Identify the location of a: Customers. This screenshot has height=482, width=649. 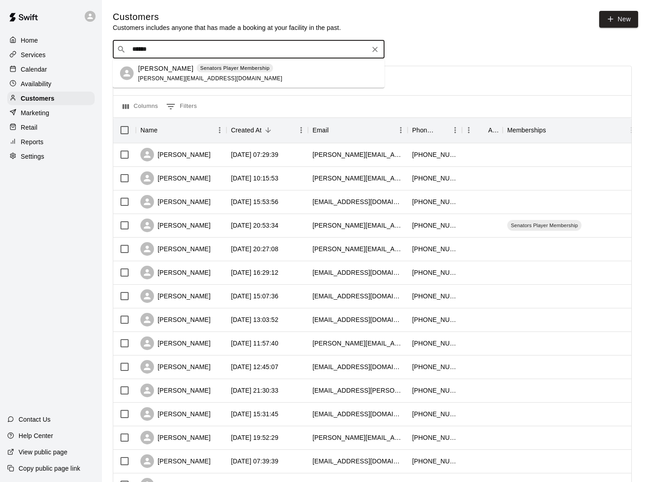
(51, 98).